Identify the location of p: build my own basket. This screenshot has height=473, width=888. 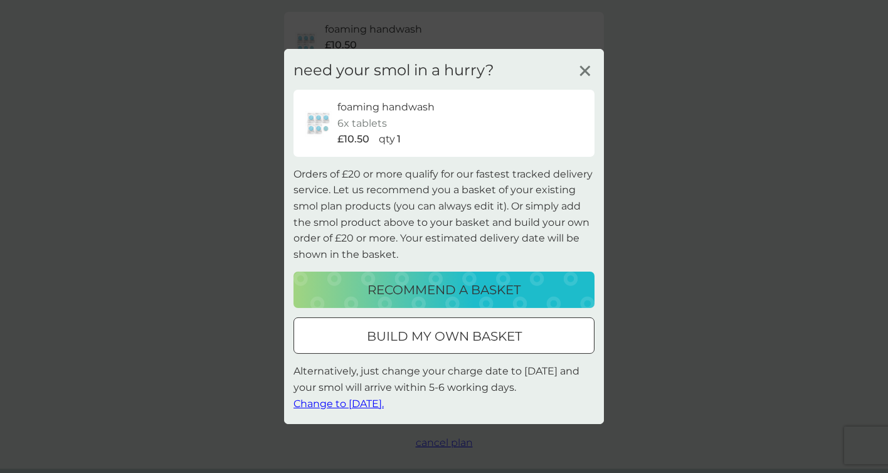
(444, 336).